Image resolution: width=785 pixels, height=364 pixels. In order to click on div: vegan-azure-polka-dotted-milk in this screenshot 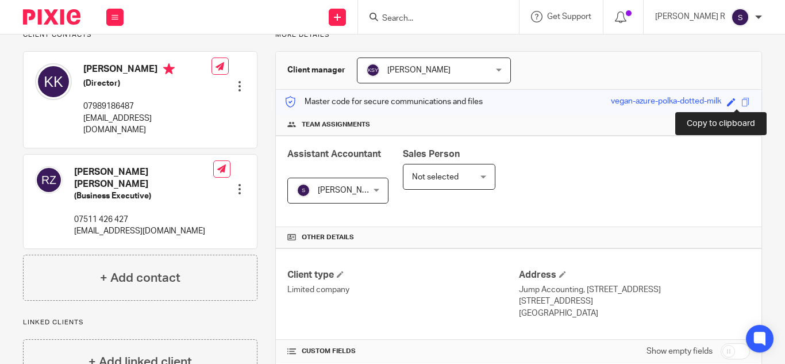, I will do `click(666, 102)`.